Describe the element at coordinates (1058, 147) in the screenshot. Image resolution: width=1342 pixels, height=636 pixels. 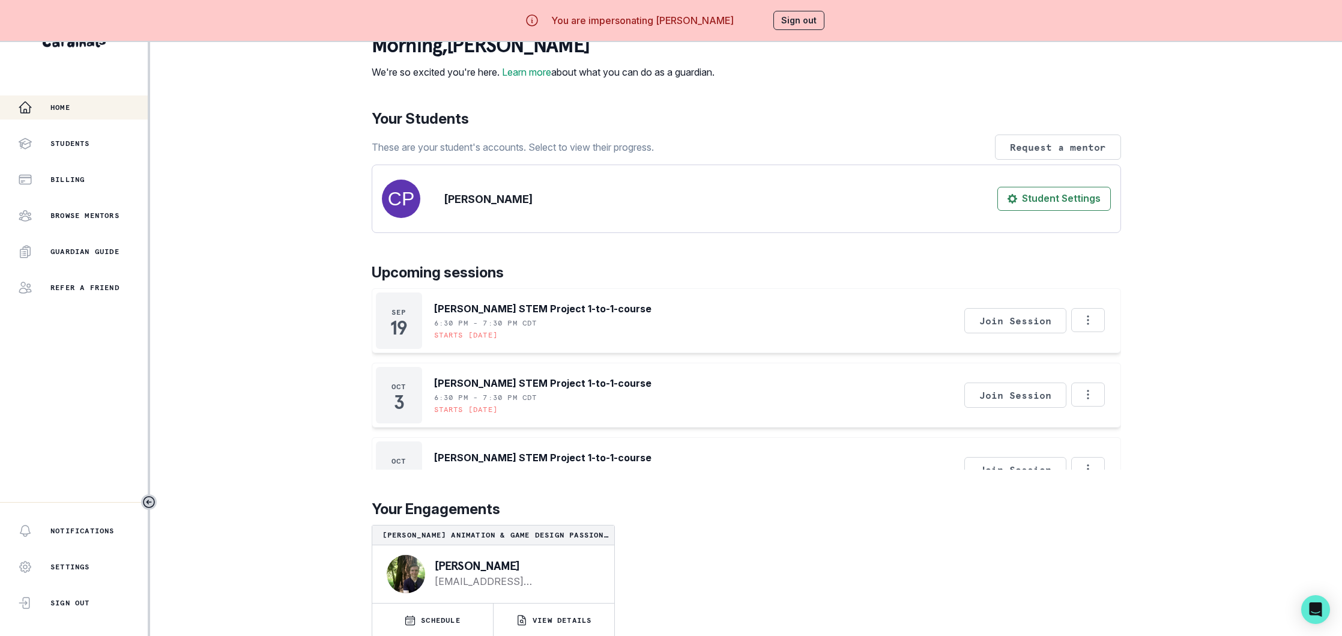
I see `a: Request a mentor` at that location.